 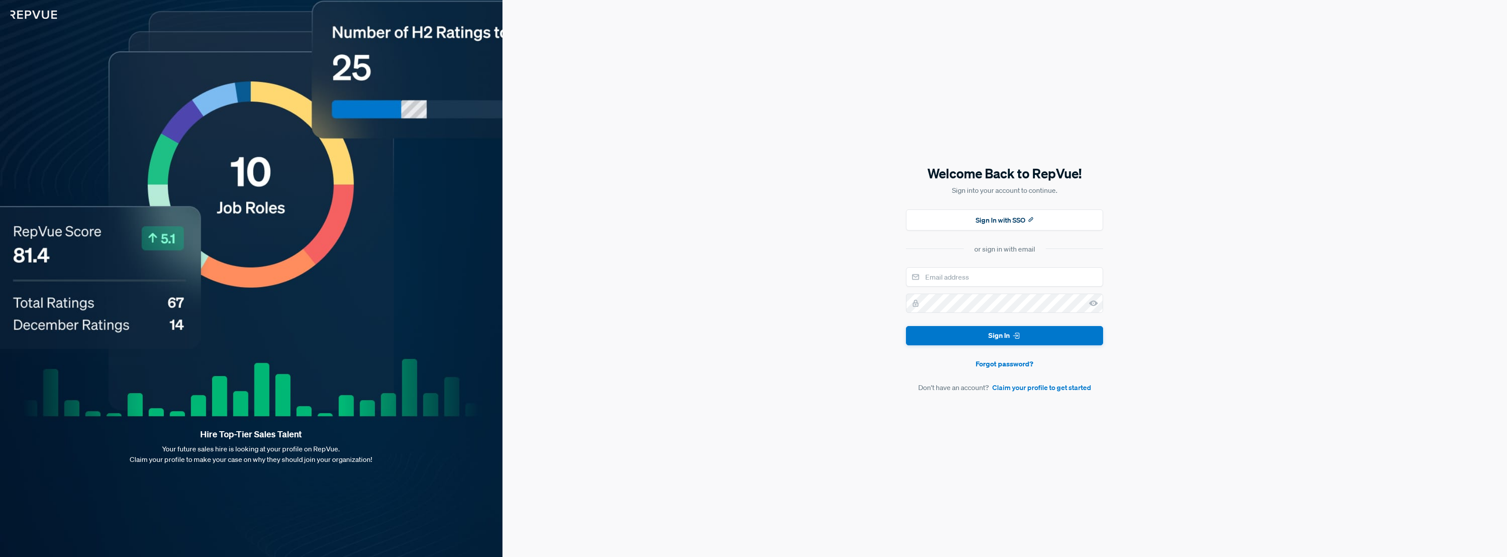 What do you see at coordinates (1005, 220) in the screenshot?
I see `button: Sign In with SSO` at bounding box center [1005, 220].